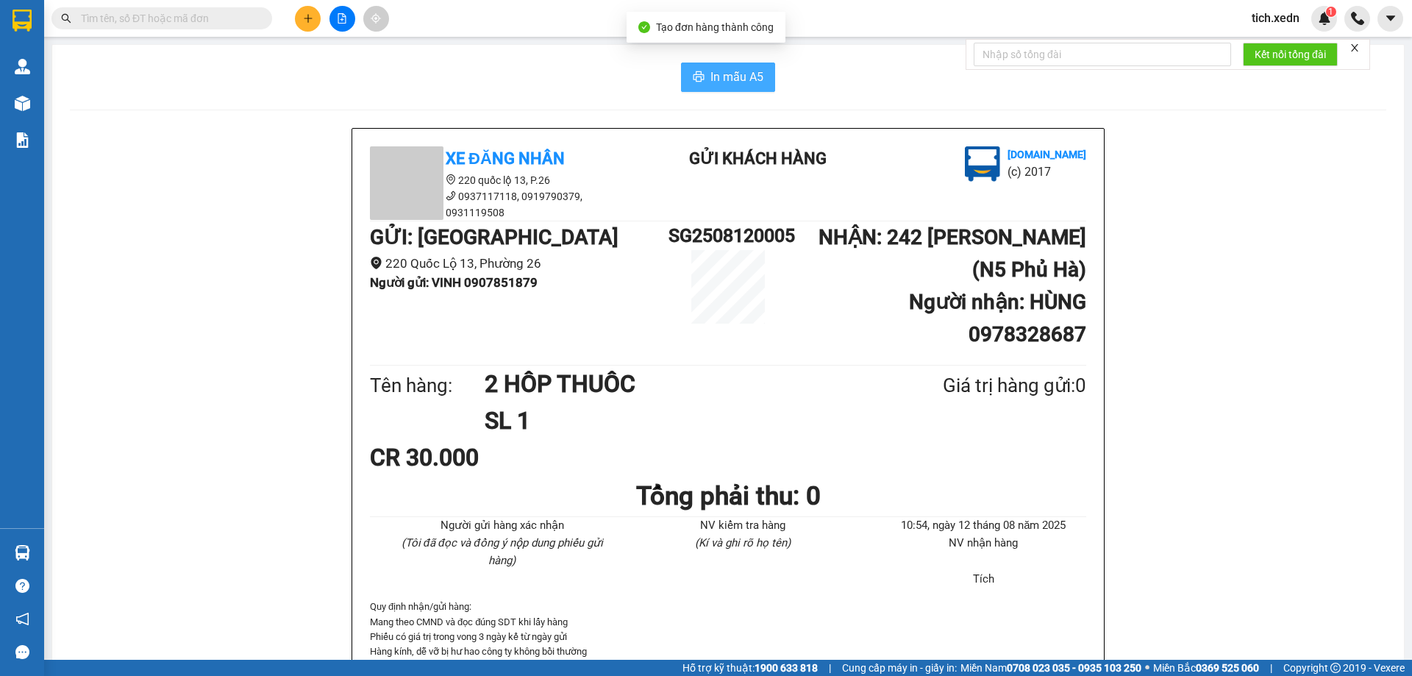  I want to click on h1: SG2508120005, so click(728, 235).